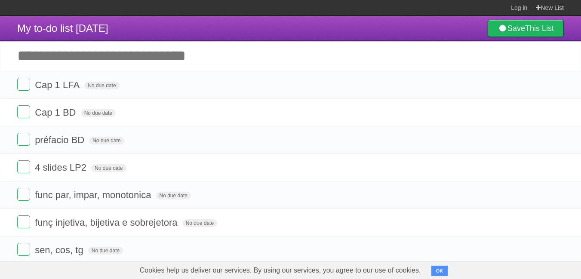 Image resolution: width=581 pixels, height=279 pixels. I want to click on span: sen, cos, tg, so click(60, 250).